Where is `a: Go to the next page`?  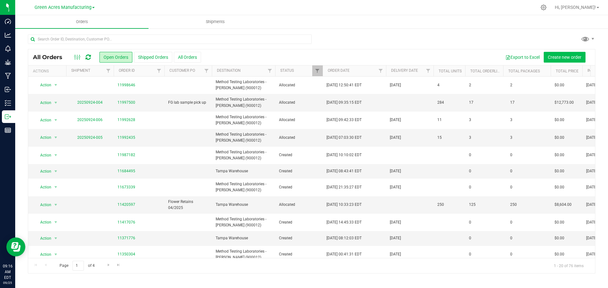 a: Go to the next page is located at coordinates (108, 265).